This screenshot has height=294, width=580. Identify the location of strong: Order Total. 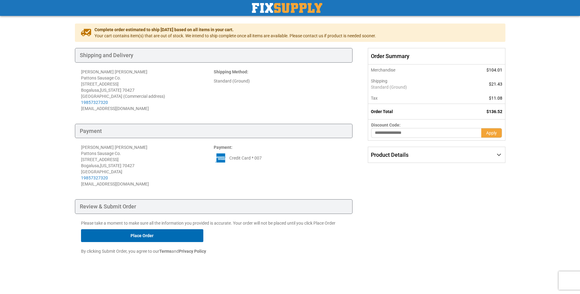
(382, 112).